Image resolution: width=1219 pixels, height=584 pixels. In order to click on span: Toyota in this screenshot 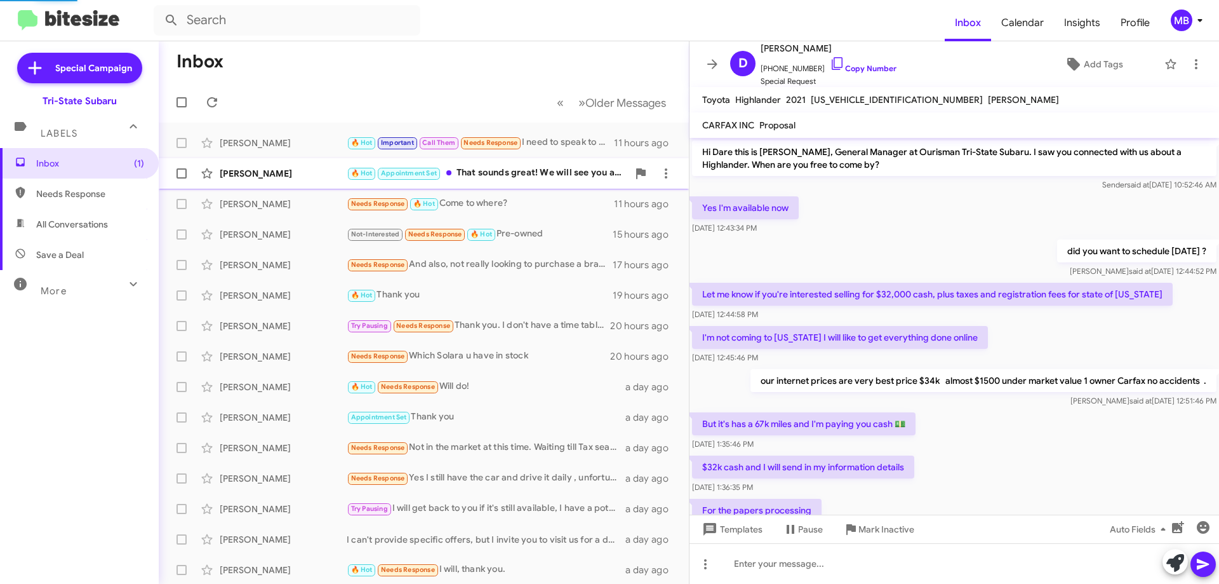, I will do `click(716, 100)`.